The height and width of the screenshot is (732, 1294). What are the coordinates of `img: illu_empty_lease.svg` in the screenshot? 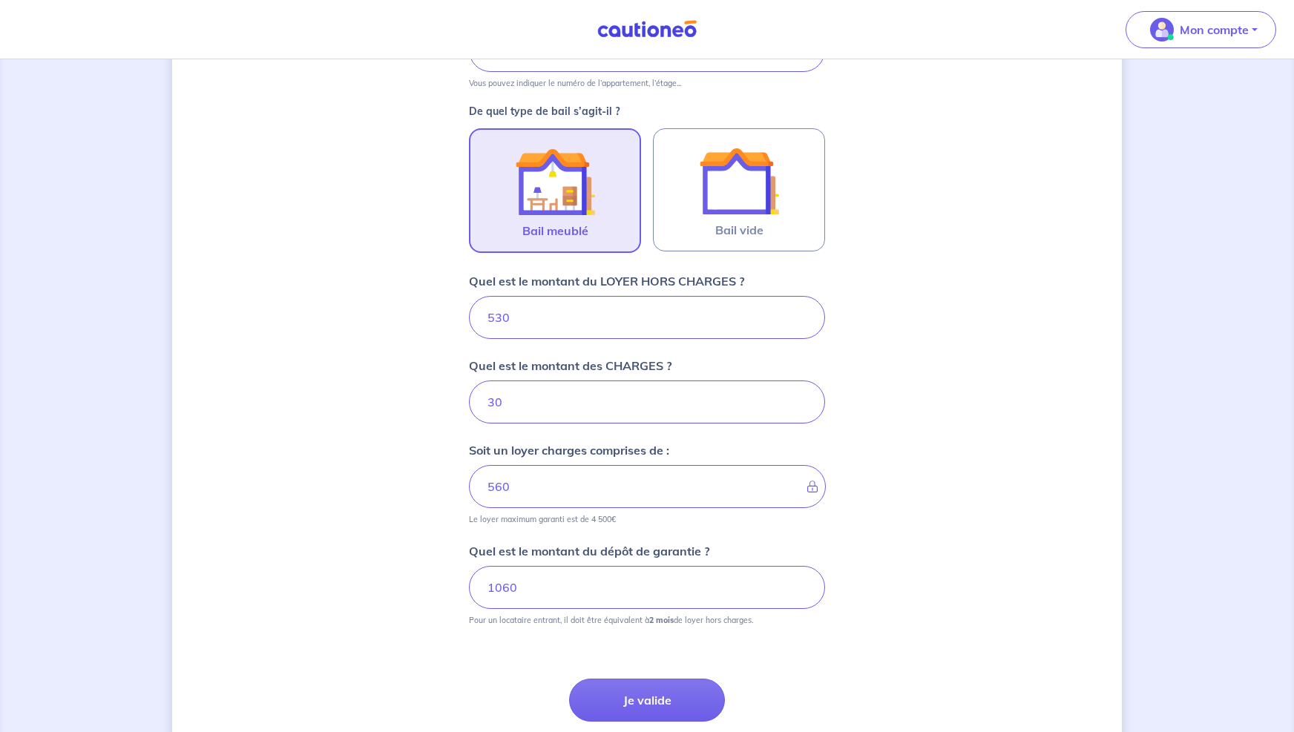 It's located at (739, 181).